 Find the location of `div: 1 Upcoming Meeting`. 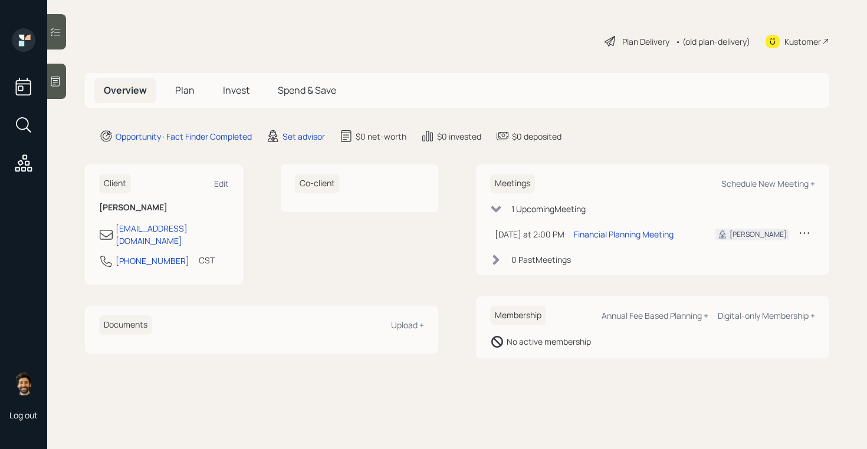

div: 1 Upcoming Meeting is located at coordinates (548, 209).